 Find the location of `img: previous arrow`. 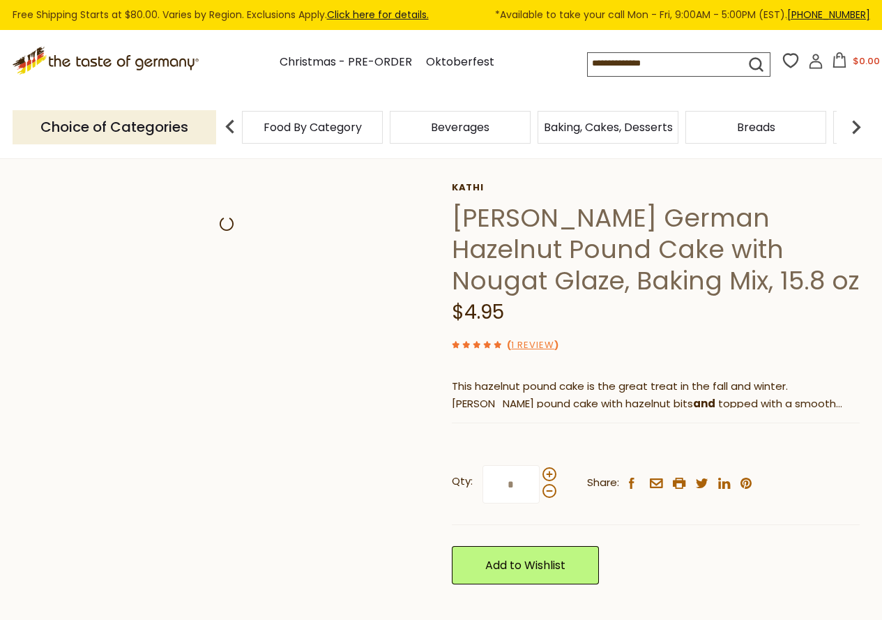

img: previous arrow is located at coordinates (230, 127).